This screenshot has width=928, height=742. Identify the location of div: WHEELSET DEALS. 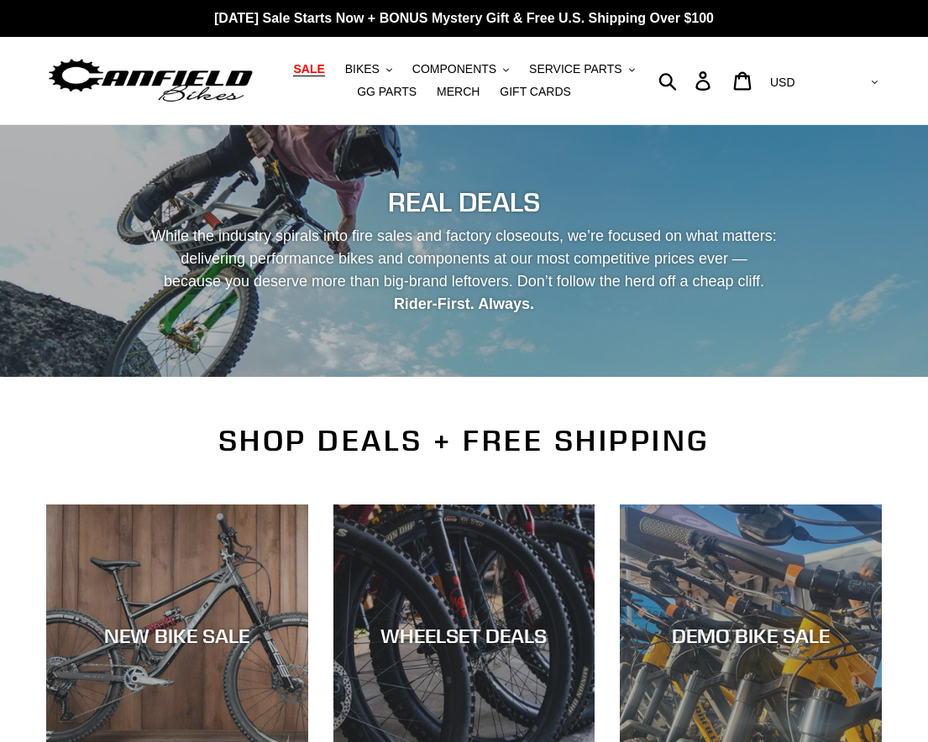
(464, 635).